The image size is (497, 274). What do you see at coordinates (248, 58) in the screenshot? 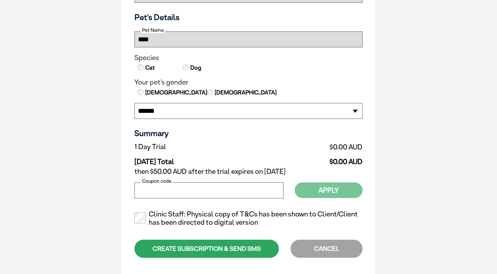
I see `legend: Species` at bounding box center [248, 58].